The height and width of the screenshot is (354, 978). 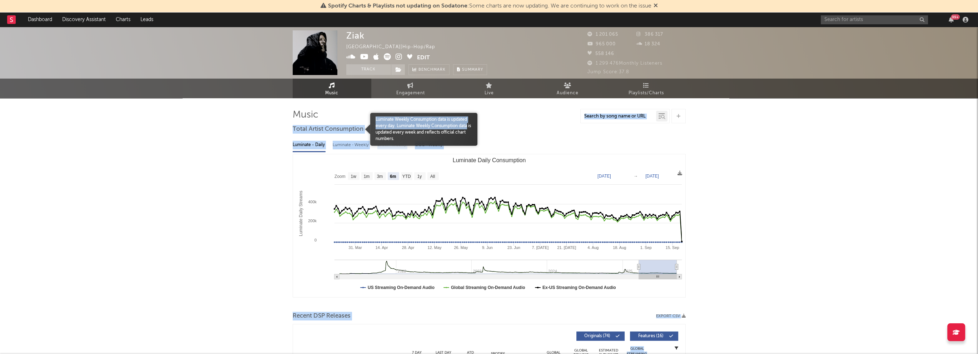 What do you see at coordinates (470, 70) in the screenshot?
I see `button: Summary` at bounding box center [470, 70].